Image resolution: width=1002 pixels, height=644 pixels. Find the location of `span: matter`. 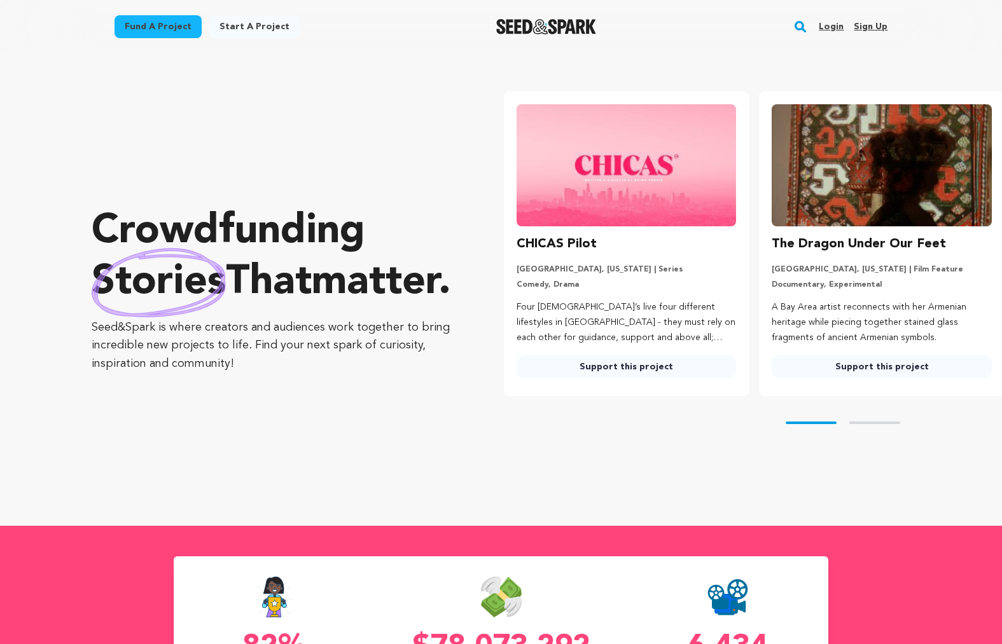

span: matter is located at coordinates (375, 283).